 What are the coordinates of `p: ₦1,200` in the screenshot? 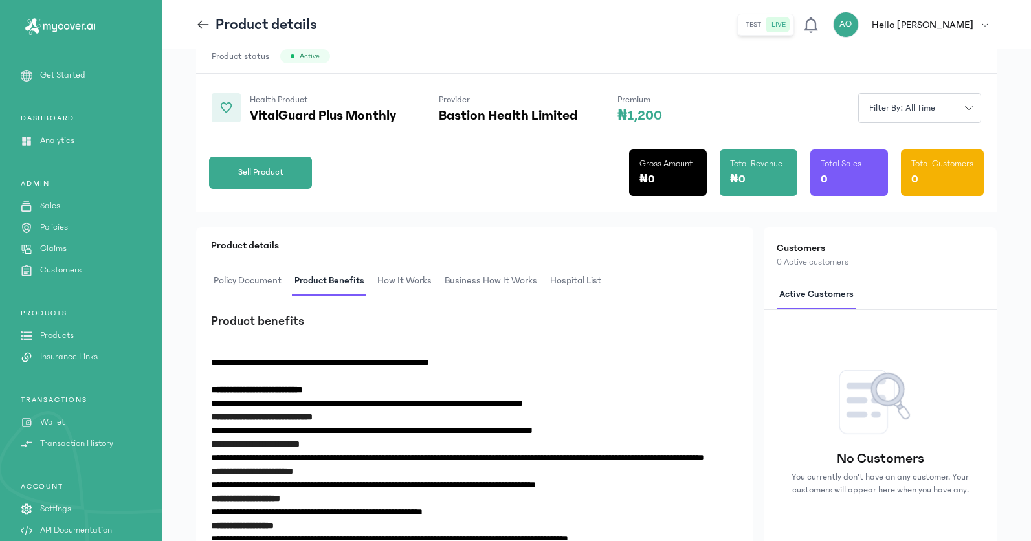 It's located at (640, 116).